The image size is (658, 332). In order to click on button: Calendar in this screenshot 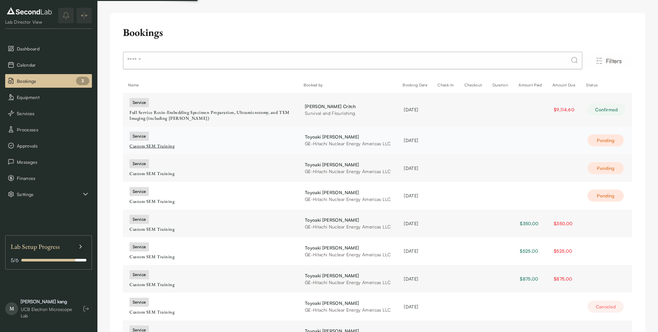, I will do `click(49, 65)`.